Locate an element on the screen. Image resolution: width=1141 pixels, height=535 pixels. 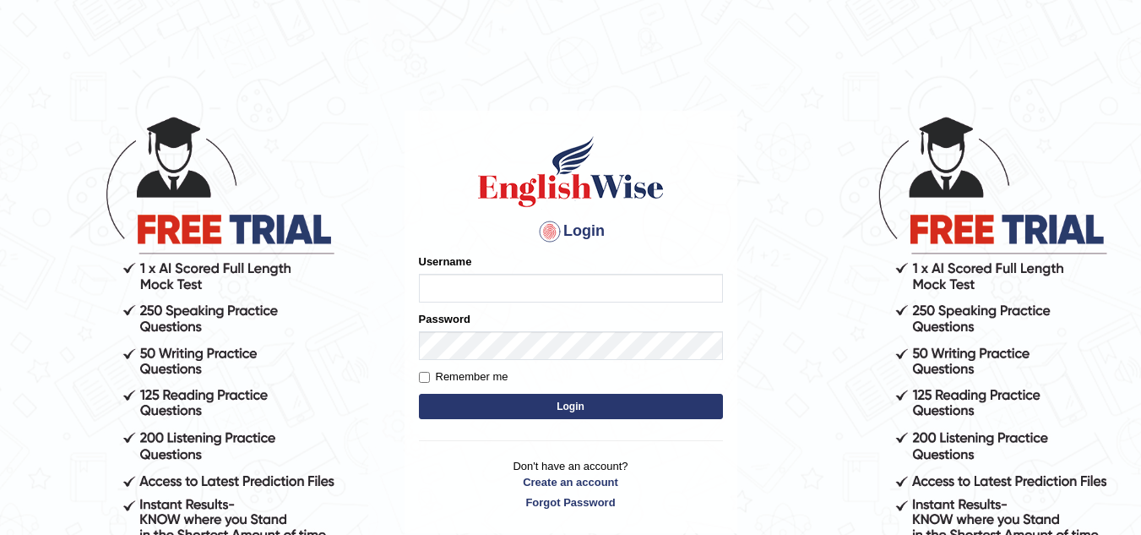
label: Remember me is located at coordinates (464, 377).